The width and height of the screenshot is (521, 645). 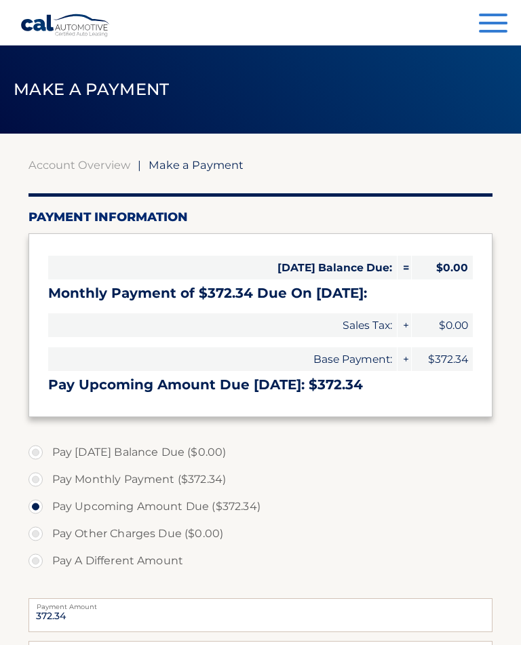 I want to click on span: $372.34, so click(x=442, y=359).